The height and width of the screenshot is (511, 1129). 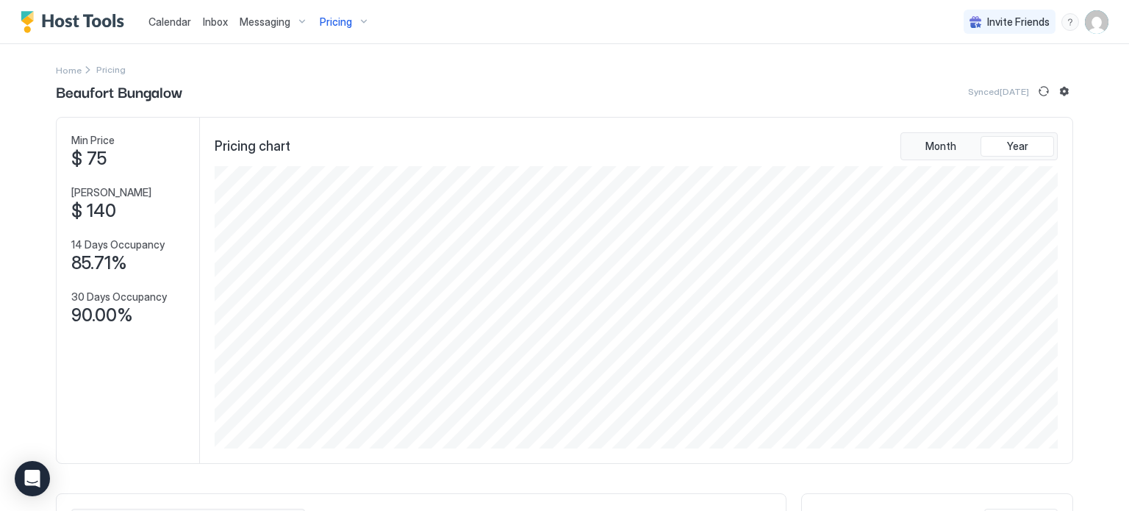 I want to click on div: User profile, so click(x=1096, y=22).